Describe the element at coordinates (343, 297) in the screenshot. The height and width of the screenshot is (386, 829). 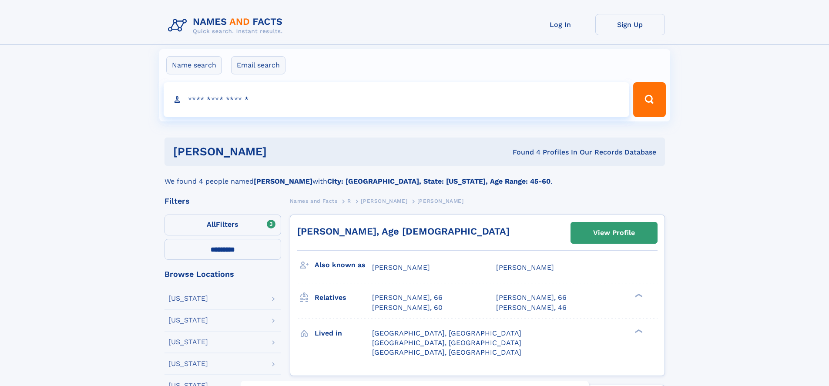
I see `h3: Relatives` at that location.